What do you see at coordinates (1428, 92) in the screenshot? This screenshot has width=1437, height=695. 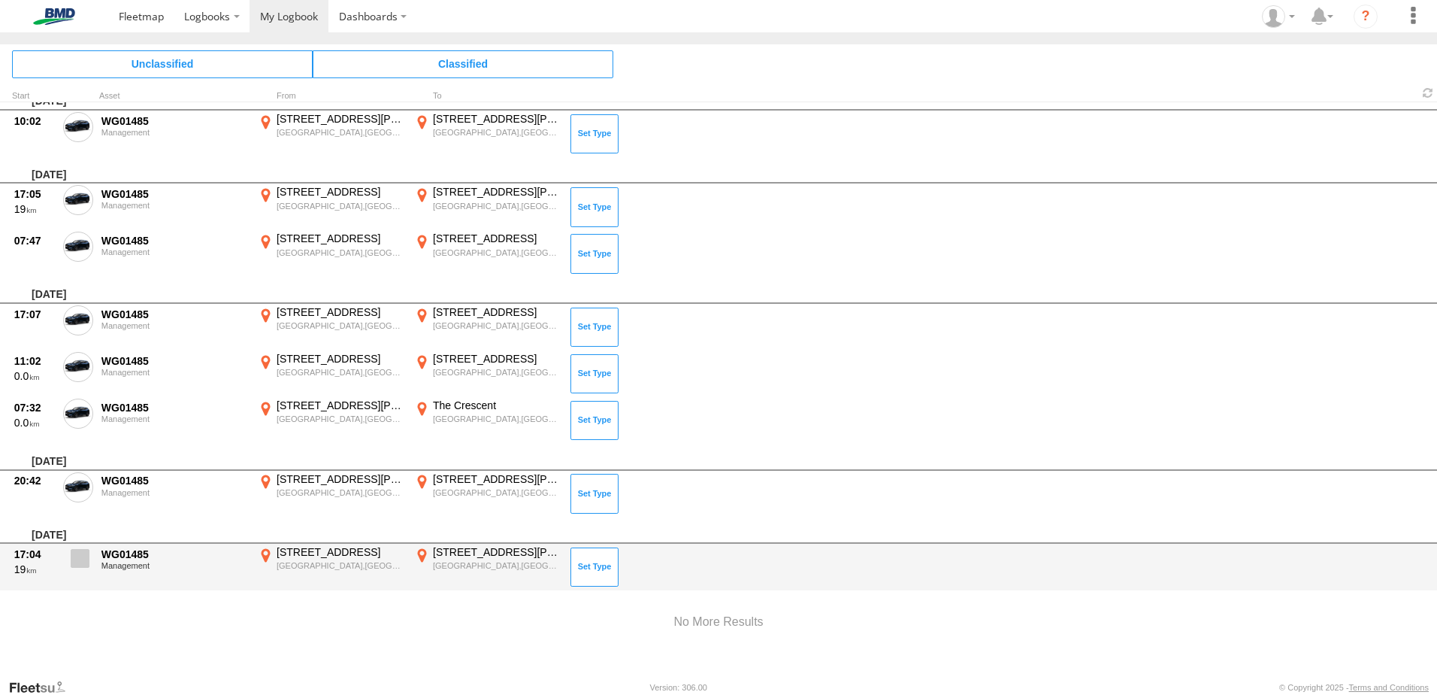 I see `span: Refresh` at bounding box center [1428, 92].